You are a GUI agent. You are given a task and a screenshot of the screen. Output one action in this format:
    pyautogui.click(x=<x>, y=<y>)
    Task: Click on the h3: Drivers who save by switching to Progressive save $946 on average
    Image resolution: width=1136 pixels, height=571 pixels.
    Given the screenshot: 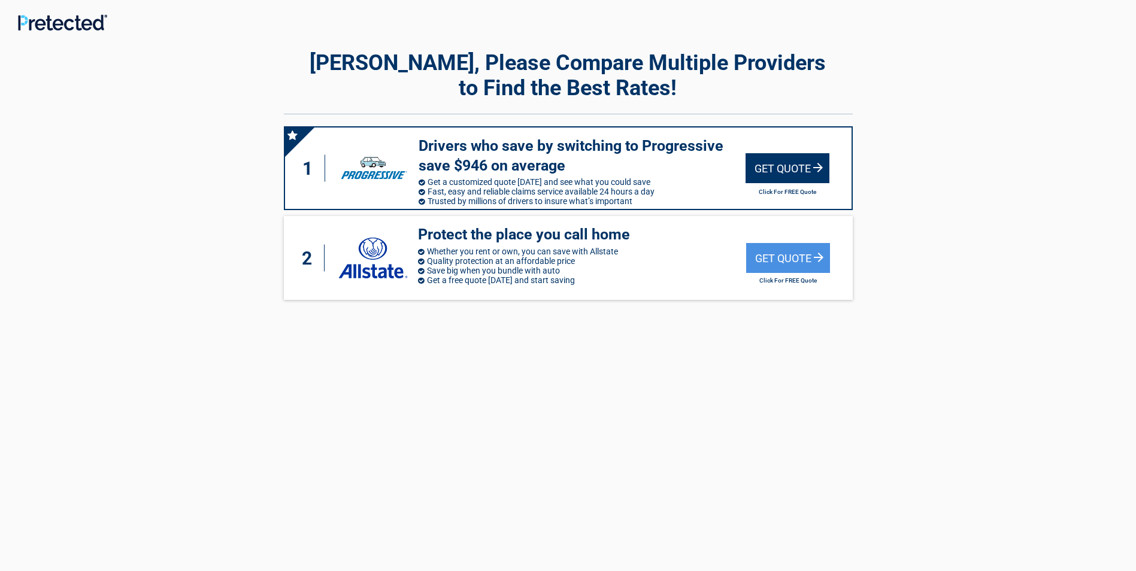 What is the action you would take?
    pyautogui.click(x=582, y=156)
    